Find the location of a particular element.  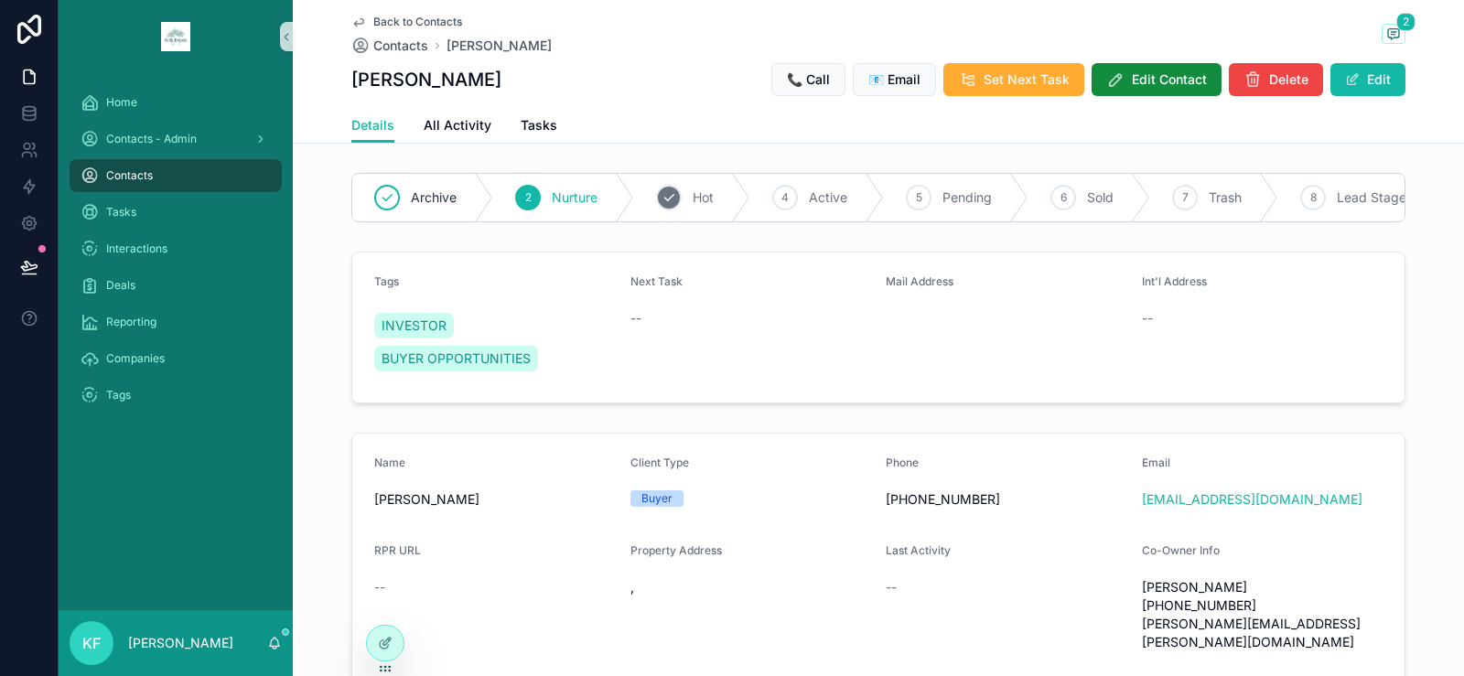

span: KF is located at coordinates (91, 643).